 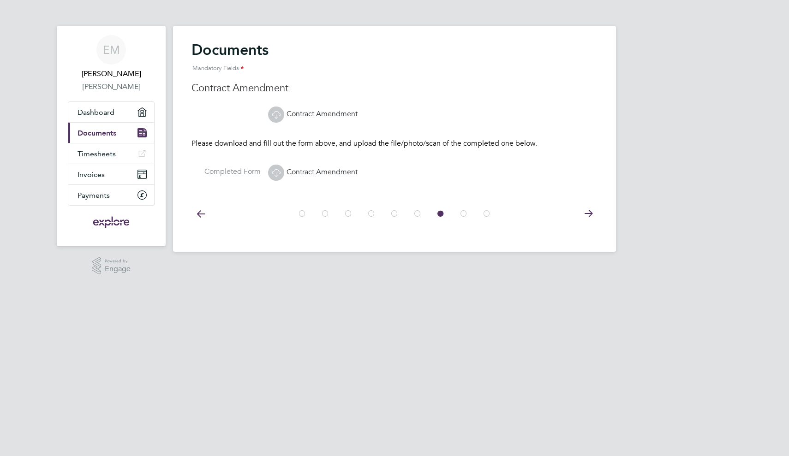 I want to click on nav: Main navigation, so click(x=111, y=136).